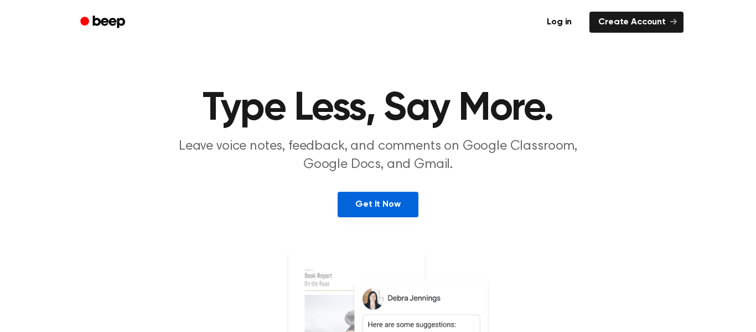 This screenshot has height=332, width=756. I want to click on p: Leave voice notes, feedback, and comments on Google Classroom, Google Docs, and Gmail., so click(378, 156).